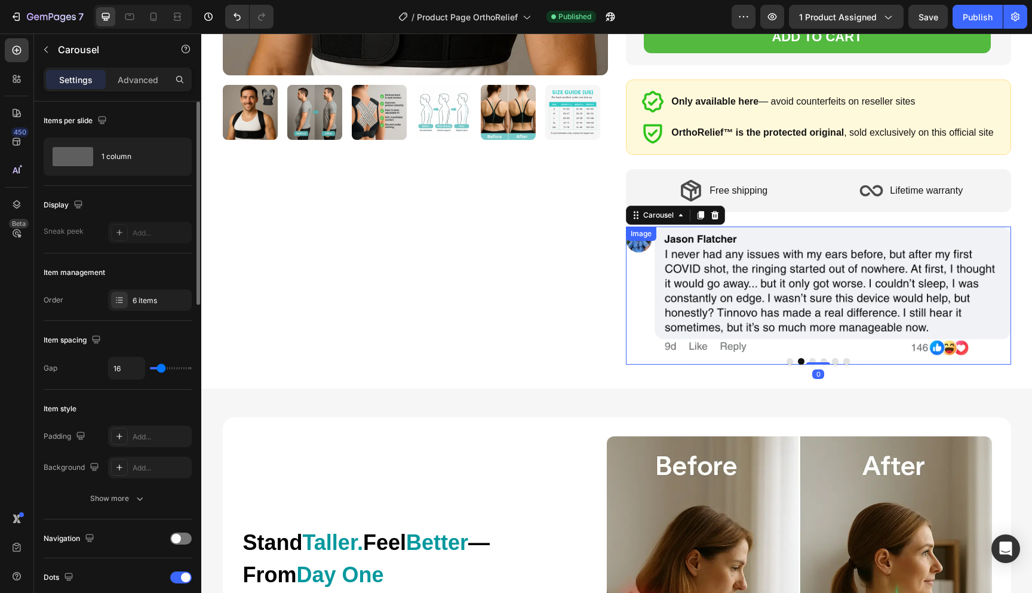 The image size is (1032, 593). I want to click on button: Show more, so click(118, 498).